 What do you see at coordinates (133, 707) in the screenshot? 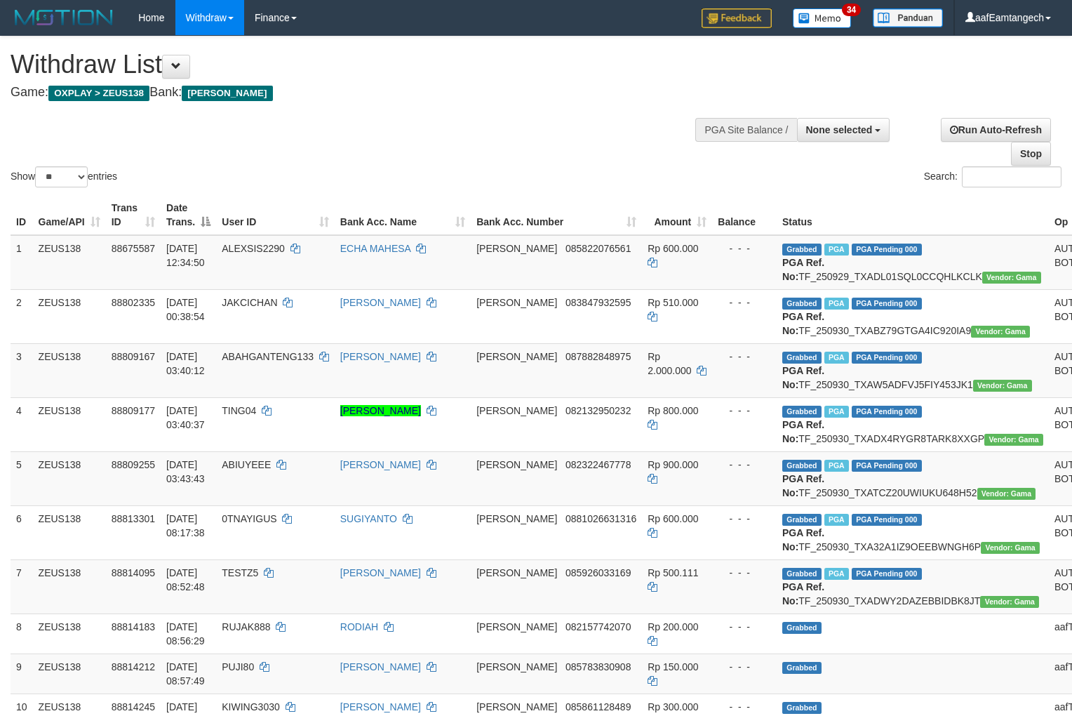
I see `span: 88814245` at bounding box center [133, 707].